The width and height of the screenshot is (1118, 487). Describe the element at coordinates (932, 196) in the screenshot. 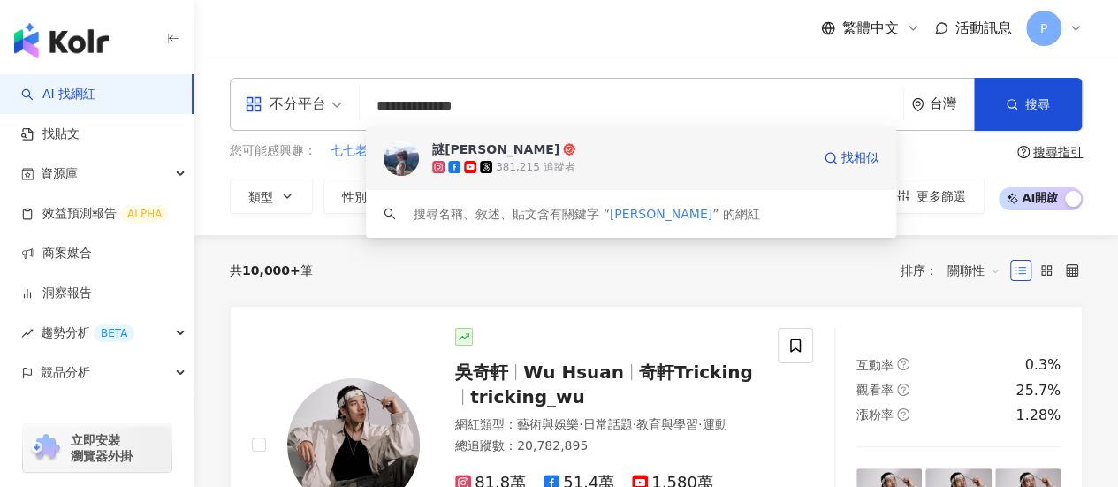

I see `button: 更多篩選` at that location.